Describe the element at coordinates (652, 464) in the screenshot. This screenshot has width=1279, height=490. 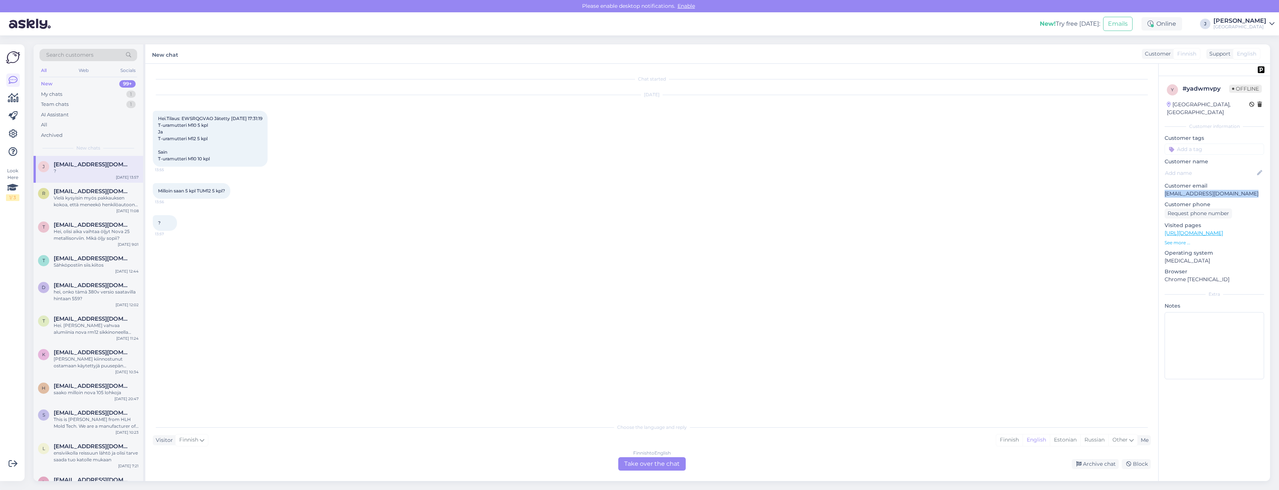
I see `div: Take over the chat` at that location.